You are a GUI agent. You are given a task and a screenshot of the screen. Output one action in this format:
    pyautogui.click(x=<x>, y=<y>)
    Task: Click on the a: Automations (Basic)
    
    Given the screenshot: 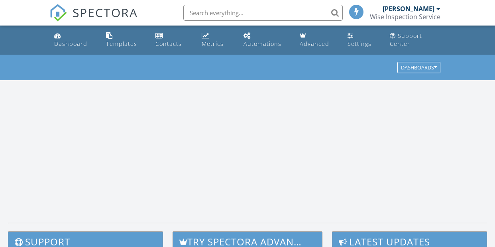 What is the action you would take?
    pyautogui.click(x=265, y=40)
    